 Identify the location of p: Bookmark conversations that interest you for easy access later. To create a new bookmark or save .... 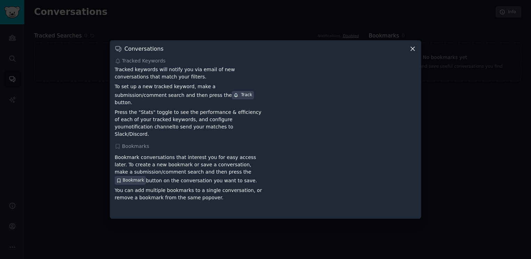
(189, 169).